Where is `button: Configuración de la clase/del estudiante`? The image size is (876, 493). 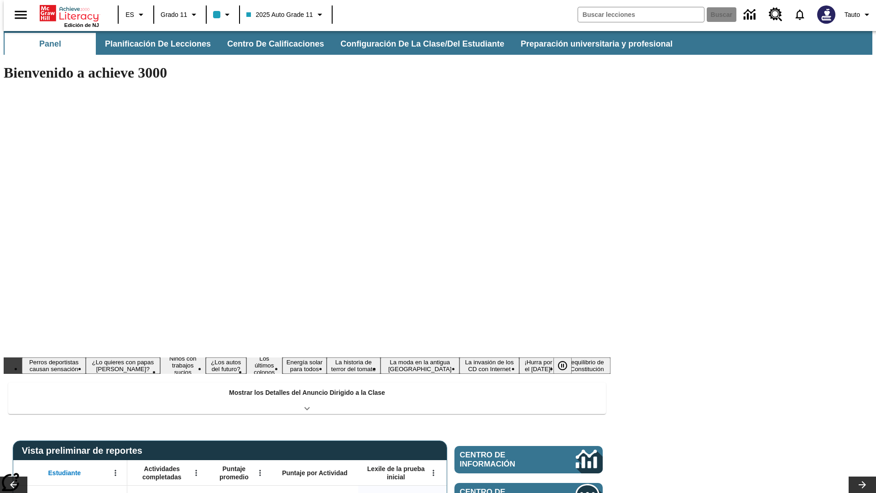 button: Configuración de la clase/del estudiante is located at coordinates (422, 44).